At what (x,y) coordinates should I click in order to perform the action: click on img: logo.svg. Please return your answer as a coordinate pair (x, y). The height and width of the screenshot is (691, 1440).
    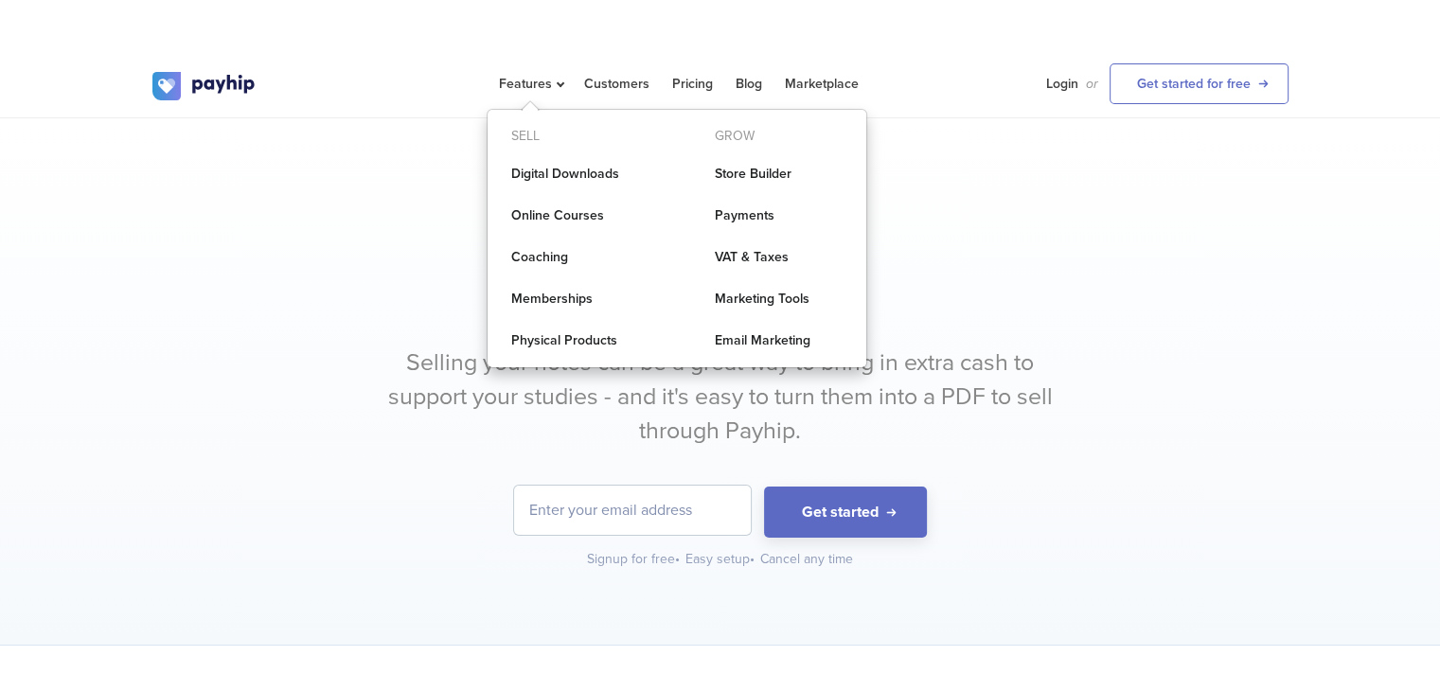
    Looking at the image, I should click on (204, 86).